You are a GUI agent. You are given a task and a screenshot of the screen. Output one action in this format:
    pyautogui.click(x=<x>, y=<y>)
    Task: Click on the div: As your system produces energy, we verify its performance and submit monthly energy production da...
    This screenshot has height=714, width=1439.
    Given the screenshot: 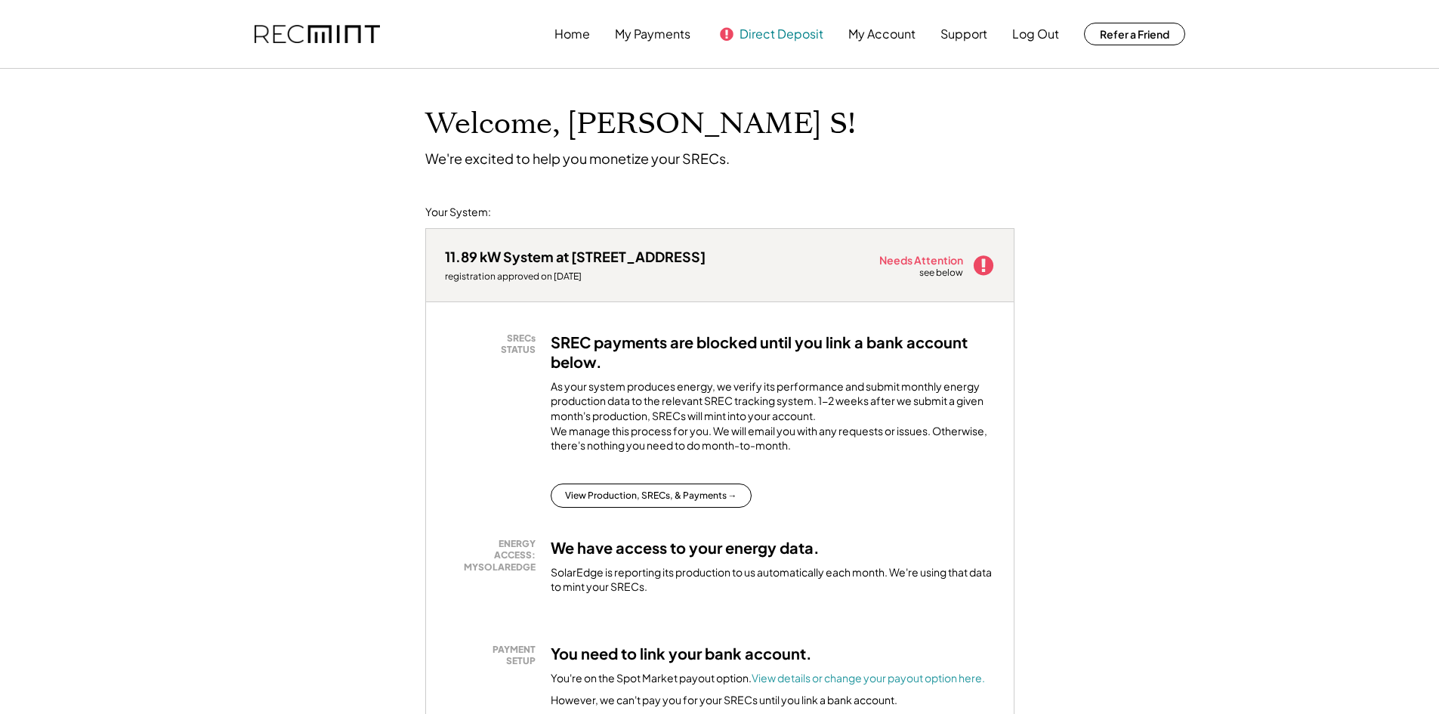 What is the action you would take?
    pyautogui.click(x=773, y=420)
    